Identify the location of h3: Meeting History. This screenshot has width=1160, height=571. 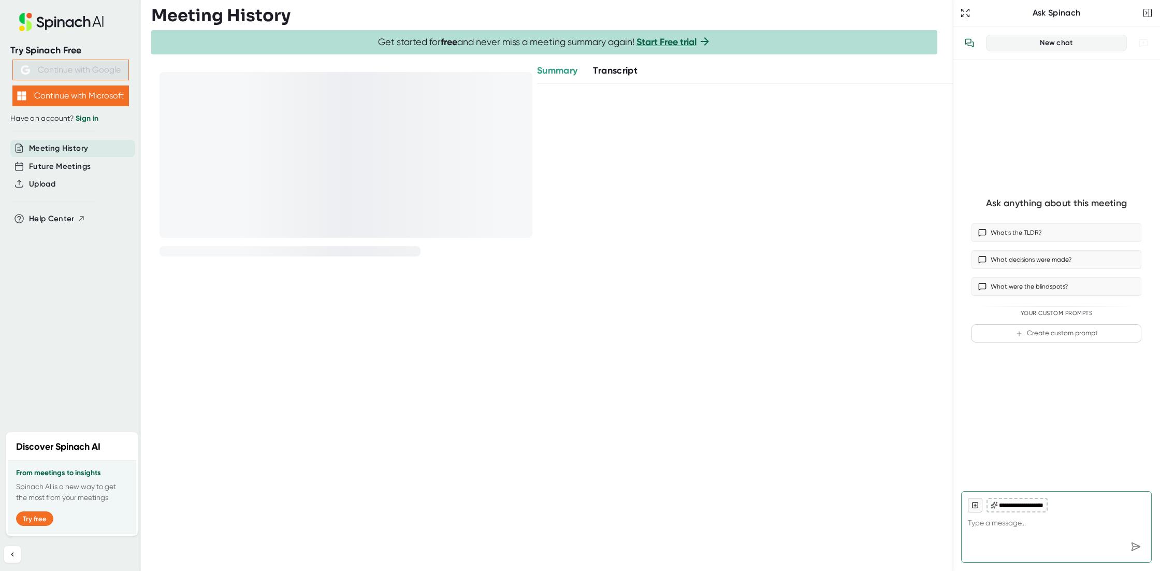
(221, 16).